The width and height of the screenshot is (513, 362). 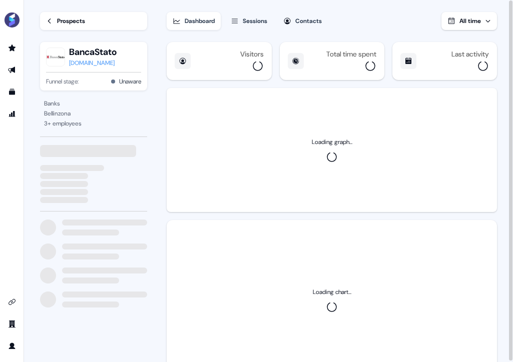 I want to click on a: Go to attribution, so click(x=12, y=114).